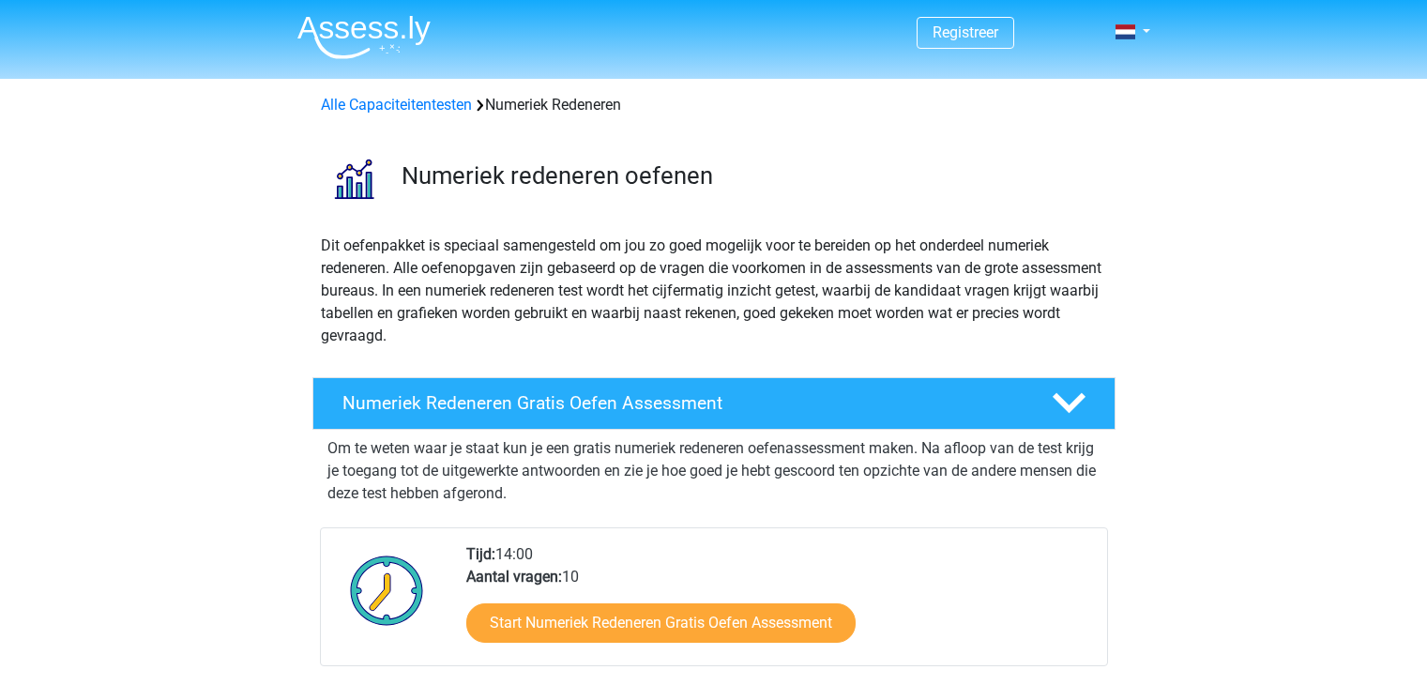 The width and height of the screenshot is (1427, 685). Describe the element at coordinates (682, 402) in the screenshot. I see `h4: Numeriek Redeneren Gratis Oefen Assessment` at that location.